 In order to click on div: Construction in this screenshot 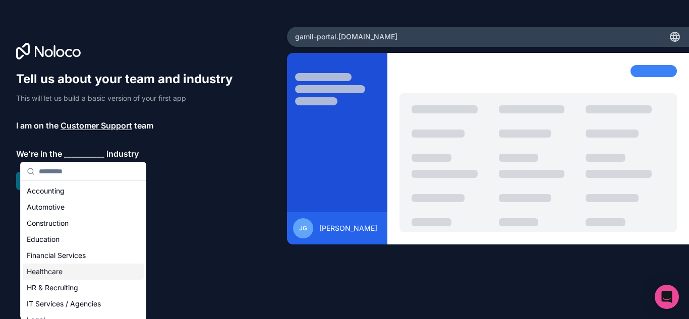, I will do `click(83, 223)`.